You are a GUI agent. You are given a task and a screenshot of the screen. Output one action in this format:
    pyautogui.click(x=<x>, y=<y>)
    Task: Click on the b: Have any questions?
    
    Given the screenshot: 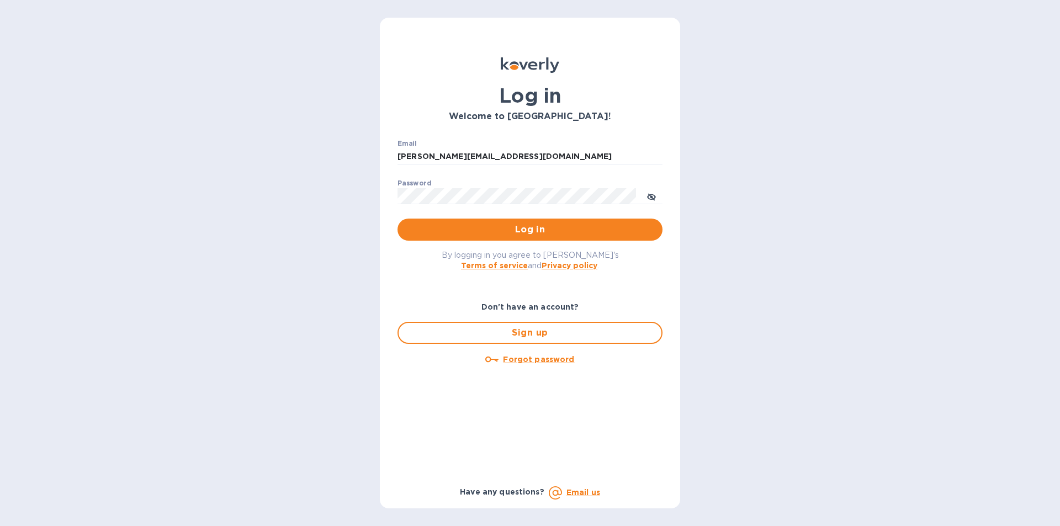 What is the action you would take?
    pyautogui.click(x=502, y=492)
    